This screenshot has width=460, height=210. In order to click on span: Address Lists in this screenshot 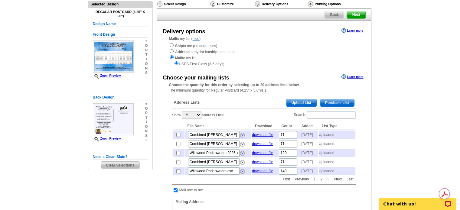, I will do `click(187, 103)`.